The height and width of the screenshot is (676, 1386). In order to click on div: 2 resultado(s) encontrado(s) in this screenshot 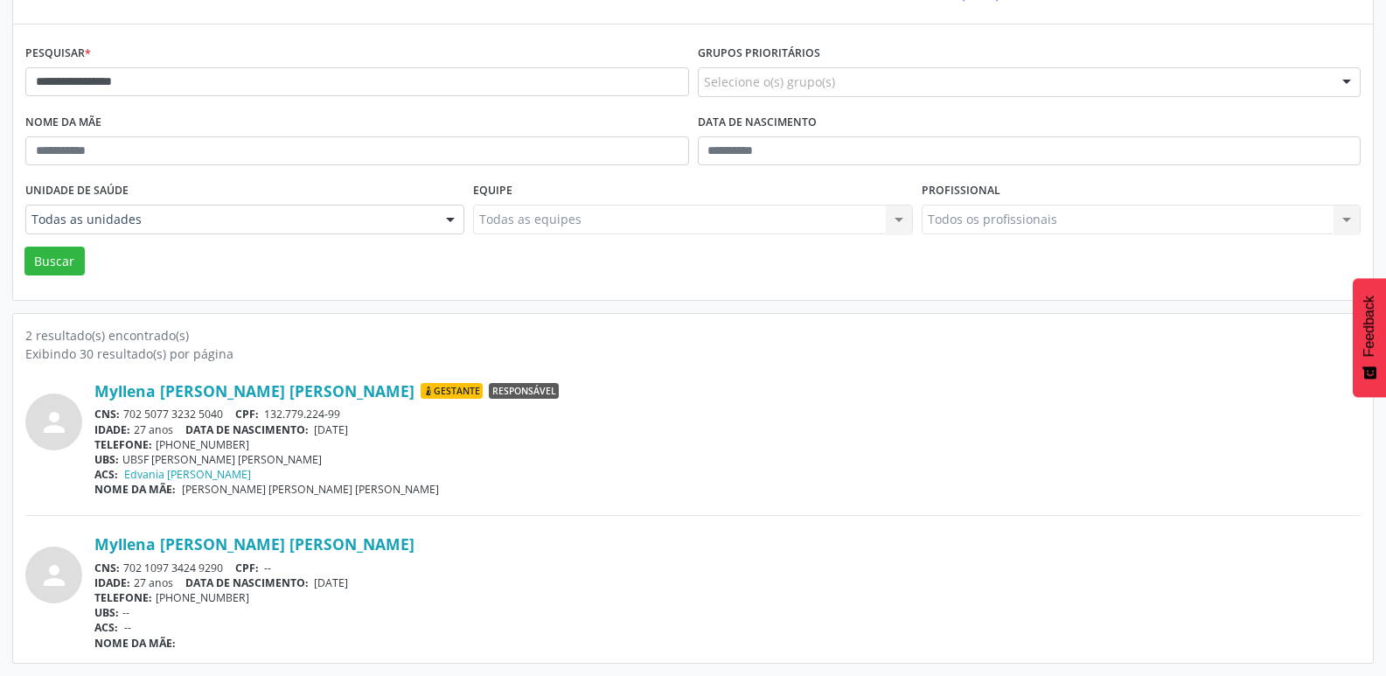, I will do `click(692, 335)`.